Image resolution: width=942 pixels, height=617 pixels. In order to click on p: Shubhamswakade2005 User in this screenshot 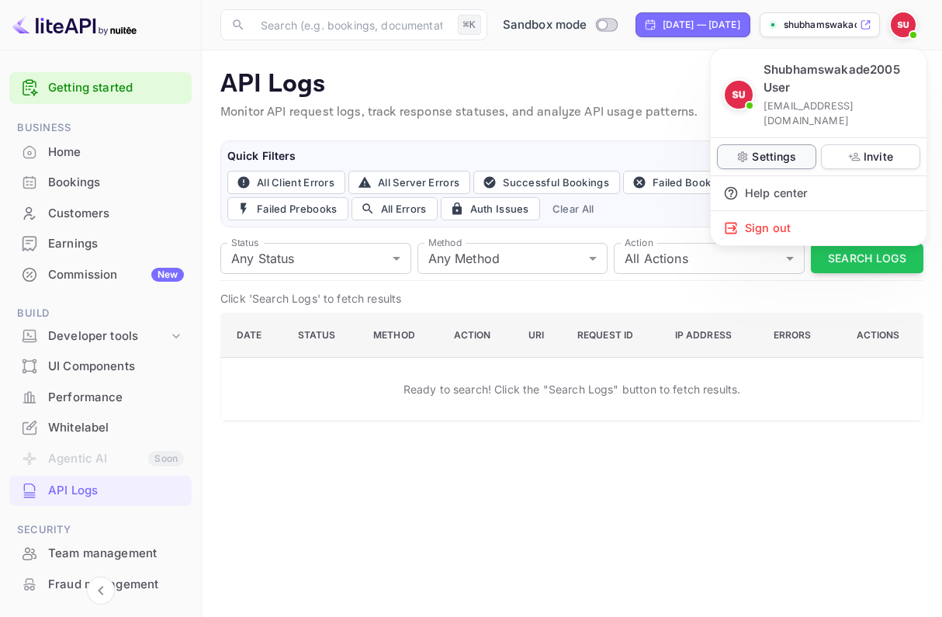, I will do `click(839, 79)`.